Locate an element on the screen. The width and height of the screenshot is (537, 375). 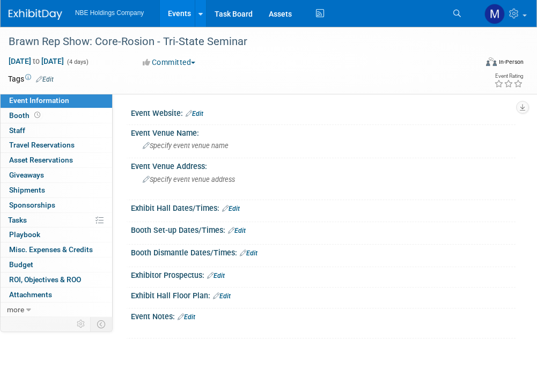
div: Event Venue Name: is located at coordinates (323, 131).